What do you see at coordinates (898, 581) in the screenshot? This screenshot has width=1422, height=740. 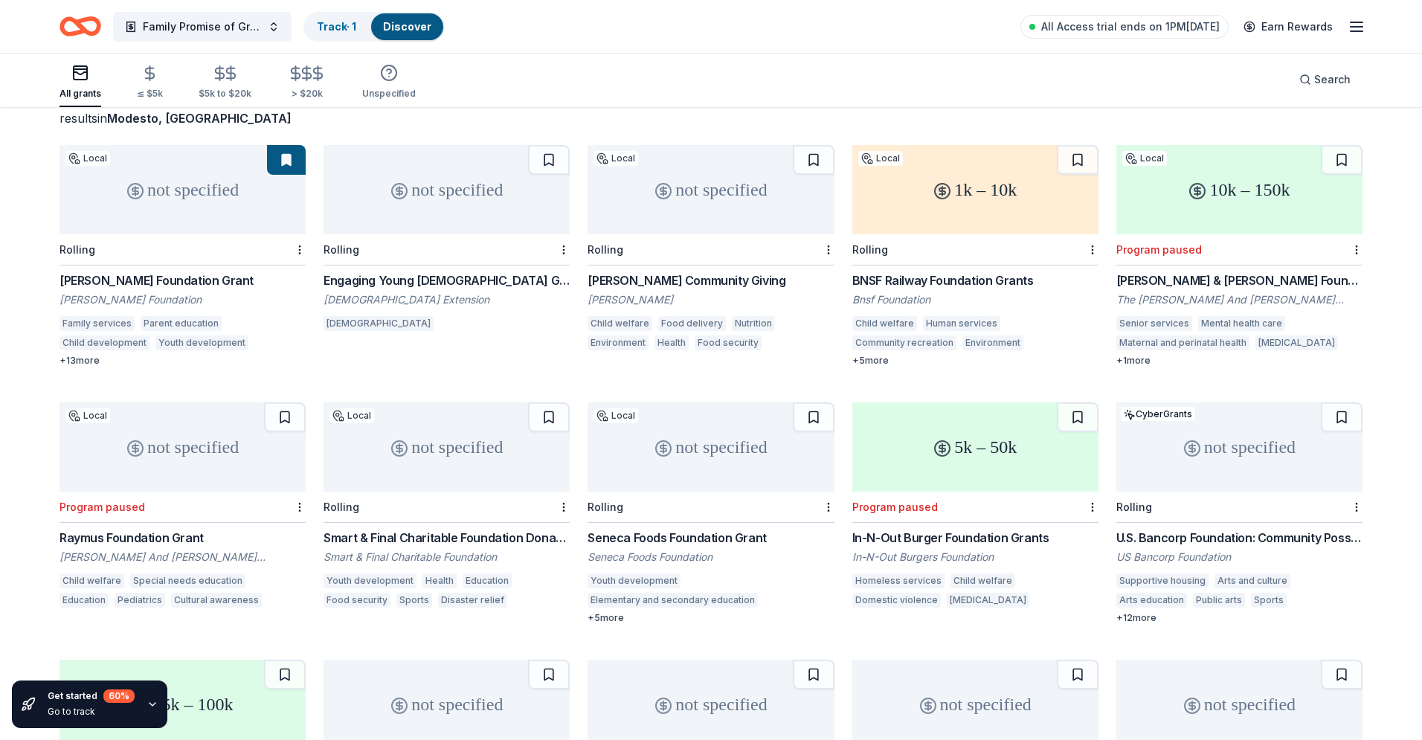 I see `div: Homeless services` at bounding box center [898, 581].